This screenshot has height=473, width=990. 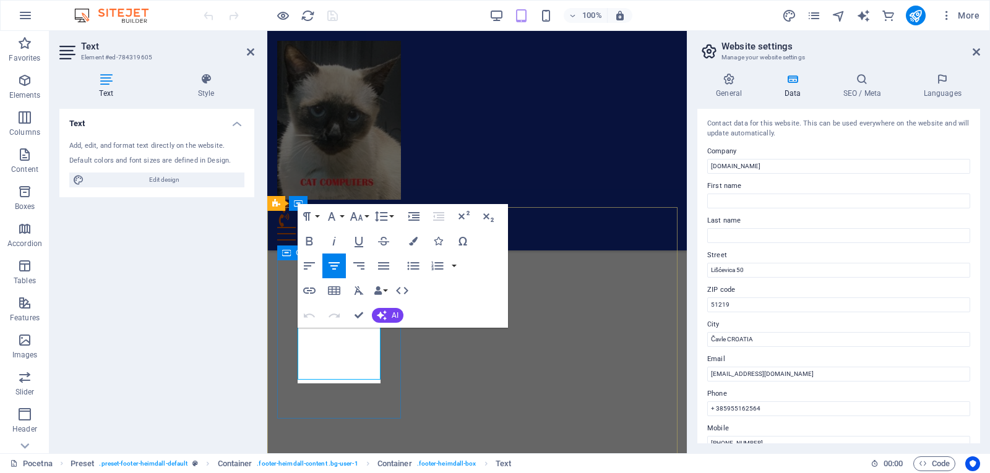 I want to click on div: Default colors and font sizes are defined in Design., so click(x=157, y=161).